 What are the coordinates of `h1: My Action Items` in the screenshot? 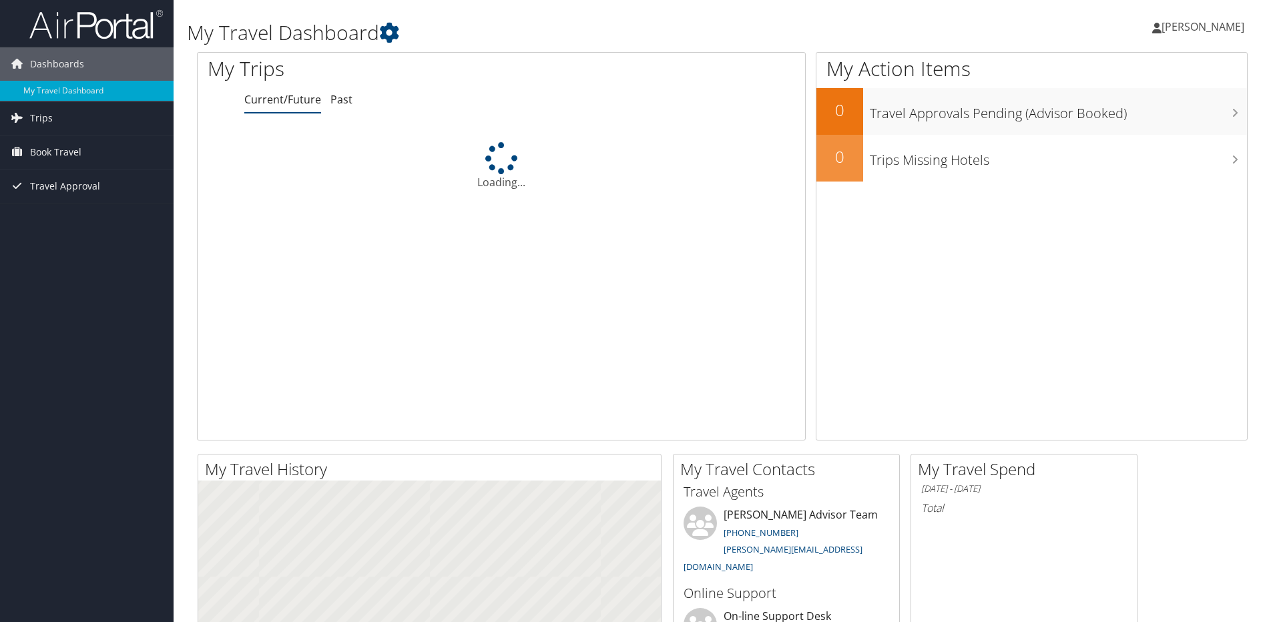 It's located at (1031, 69).